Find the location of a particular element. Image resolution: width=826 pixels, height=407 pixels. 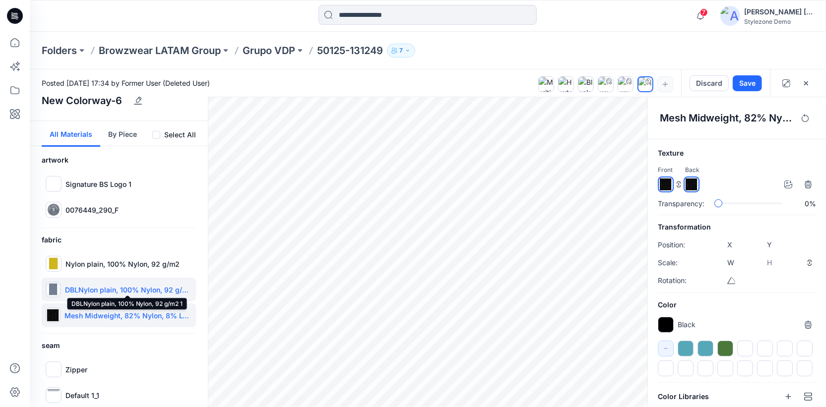

p: Mesh Midweight, 82% Nylon, 8% Lycra, 100 g/m2 is located at coordinates (128, 315).